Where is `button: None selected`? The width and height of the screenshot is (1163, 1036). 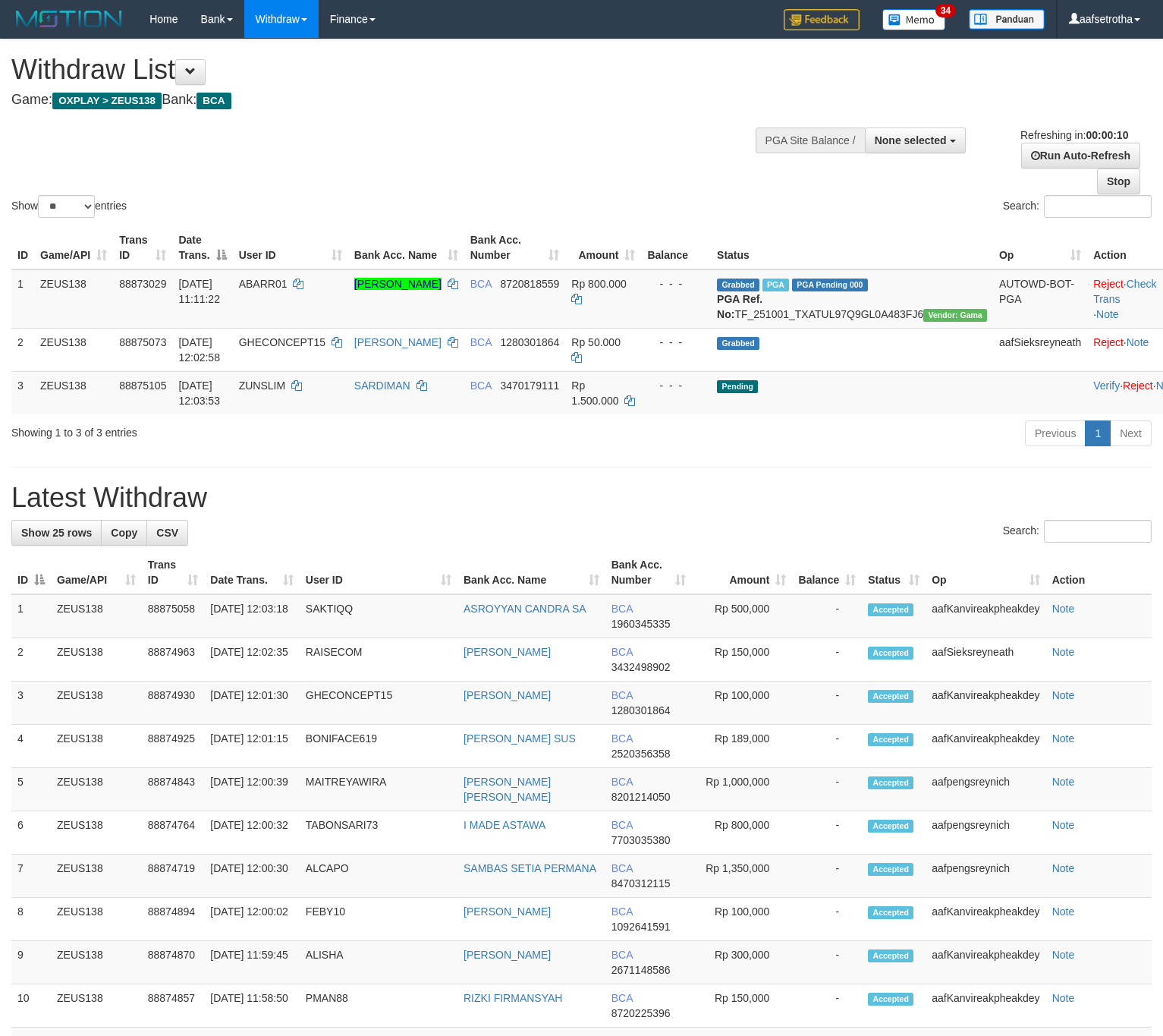 button: None selected is located at coordinates (914, 140).